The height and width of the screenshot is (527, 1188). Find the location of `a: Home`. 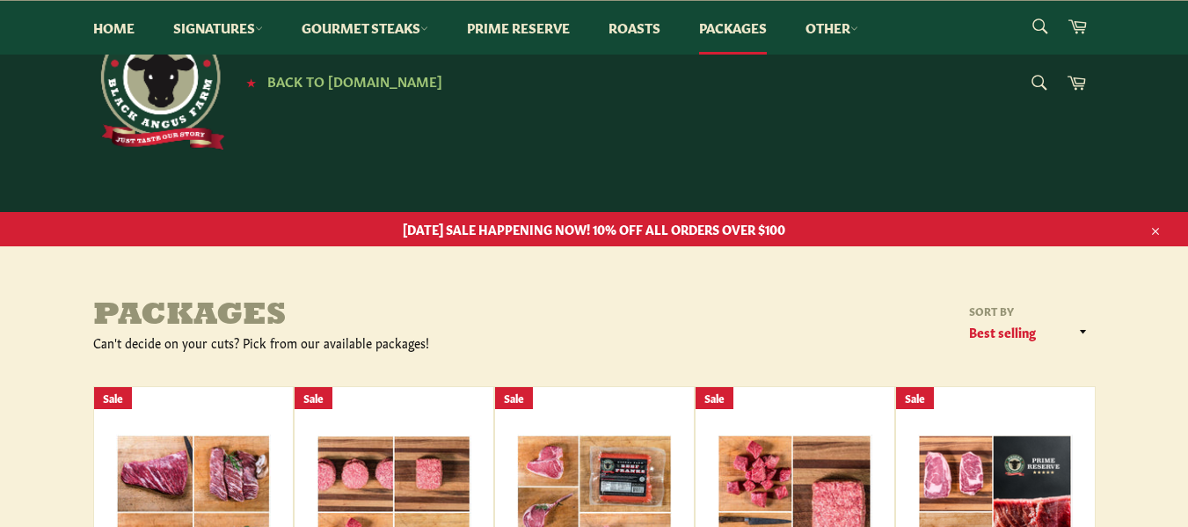

a: Home is located at coordinates (113, 27).